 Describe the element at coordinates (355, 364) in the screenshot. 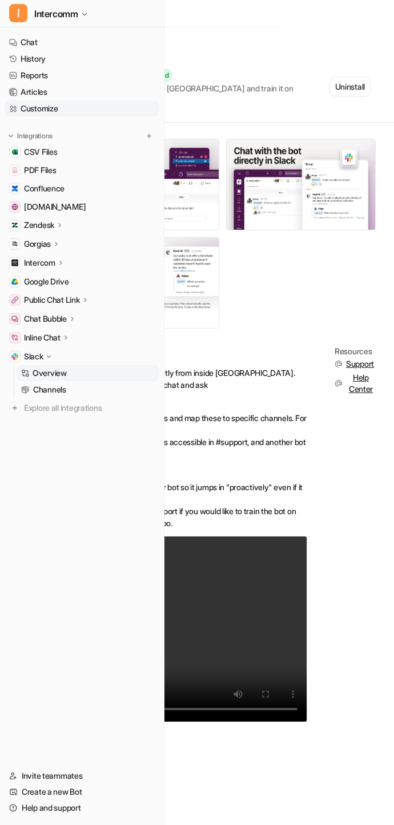

I see `button: Support` at that location.